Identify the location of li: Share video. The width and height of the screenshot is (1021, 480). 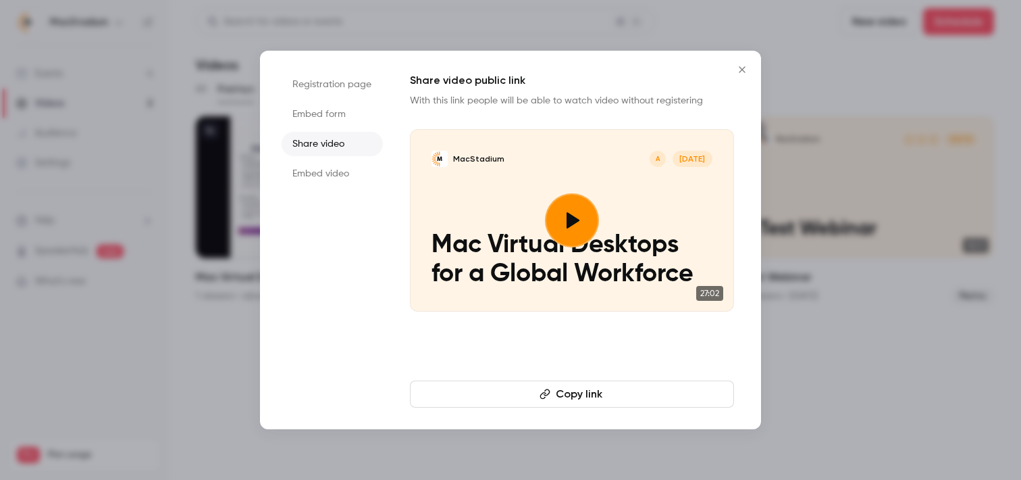
(332, 144).